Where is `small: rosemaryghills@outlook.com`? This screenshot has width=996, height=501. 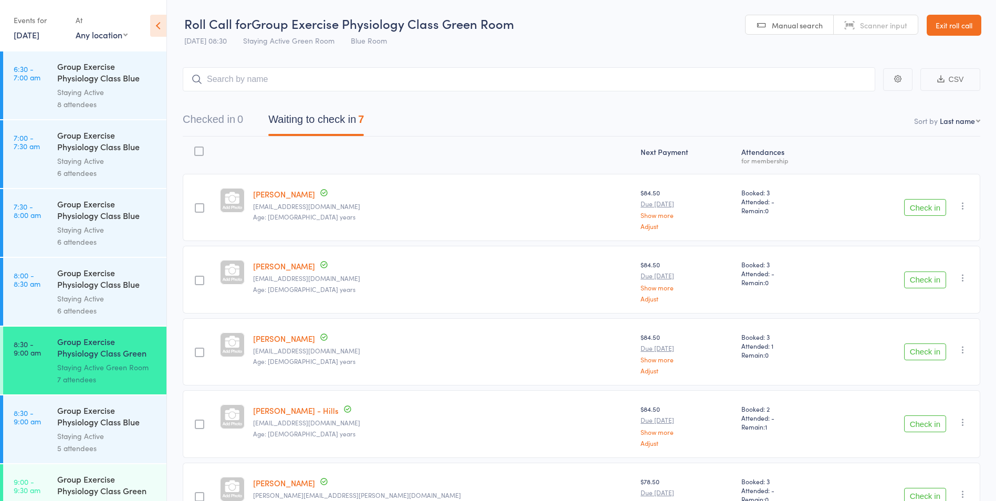
small: rosemaryghills@outlook.com is located at coordinates (442, 422).